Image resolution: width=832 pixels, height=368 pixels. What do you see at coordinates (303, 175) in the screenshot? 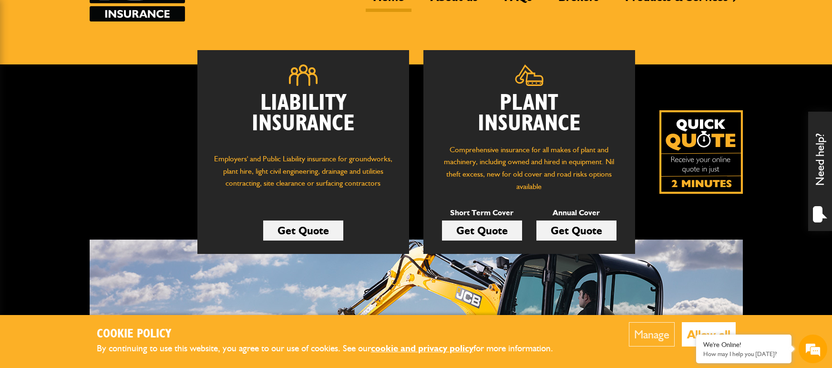
I see `p: Employers' and Public Liability insurance for groundworks, plant hire, light civil engineering, d...` at bounding box center [303, 175].